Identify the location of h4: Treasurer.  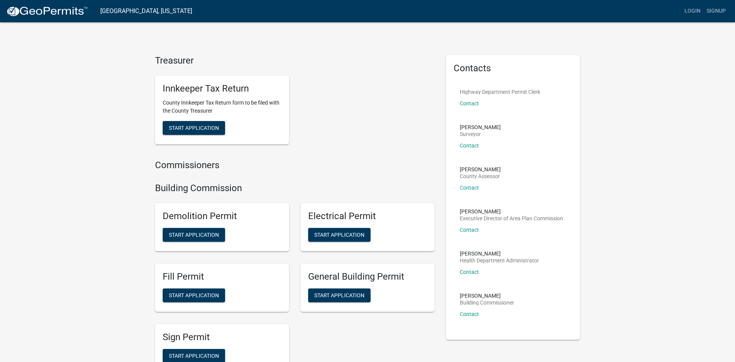
(295, 60).